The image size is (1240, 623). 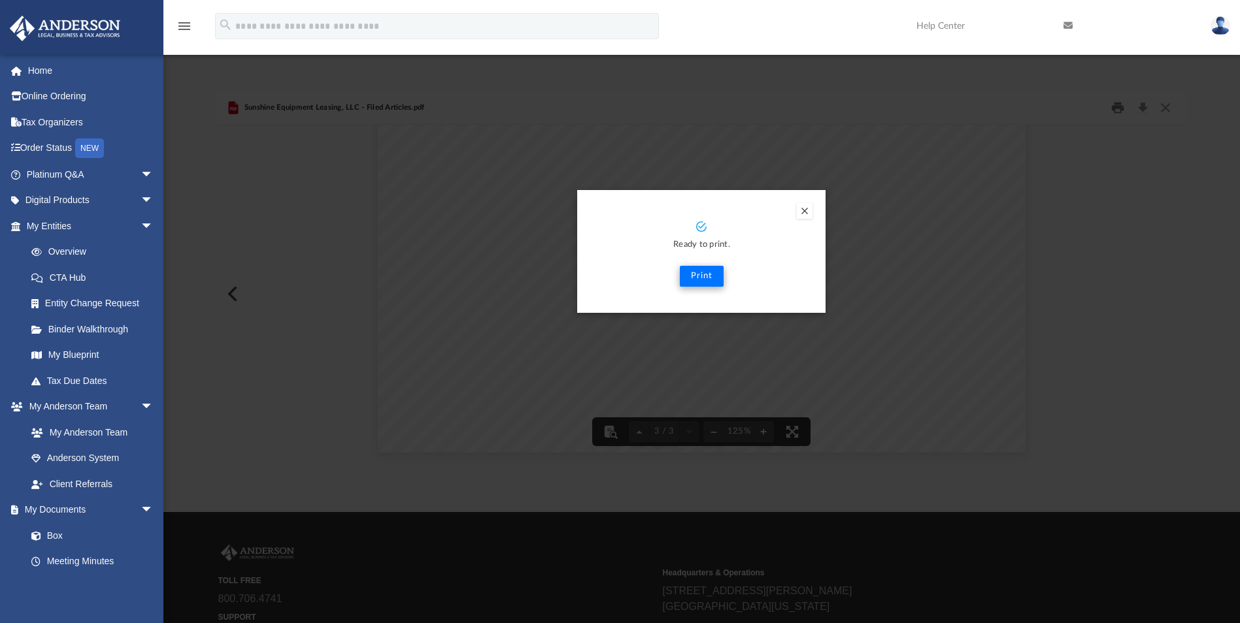 What do you see at coordinates (95, 381) in the screenshot?
I see `a: Tax Due Dates` at bounding box center [95, 381].